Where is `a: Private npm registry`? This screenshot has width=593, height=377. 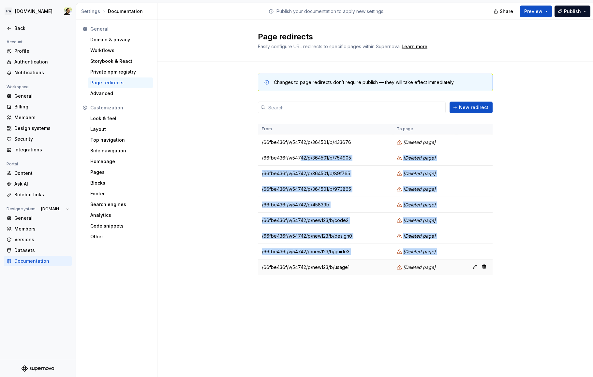 a: Private npm registry is located at coordinates (120, 72).